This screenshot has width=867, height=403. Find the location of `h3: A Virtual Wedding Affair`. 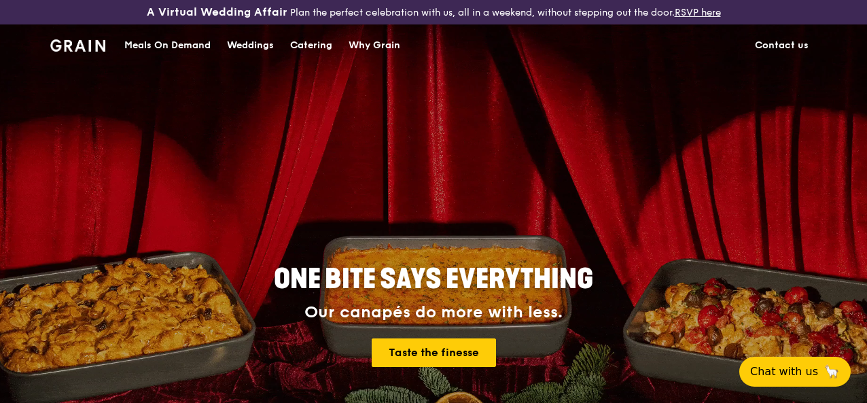

h3: A Virtual Wedding Affair is located at coordinates (217, 12).